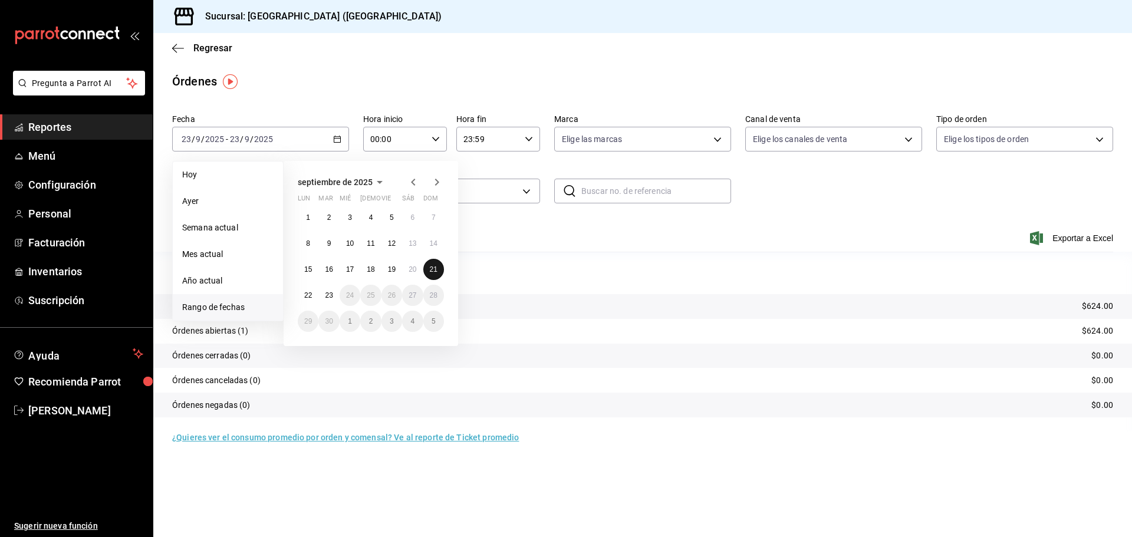  What do you see at coordinates (350, 218) in the screenshot?
I see `abbr: 3 de septiembre de 2025` at bounding box center [350, 218].